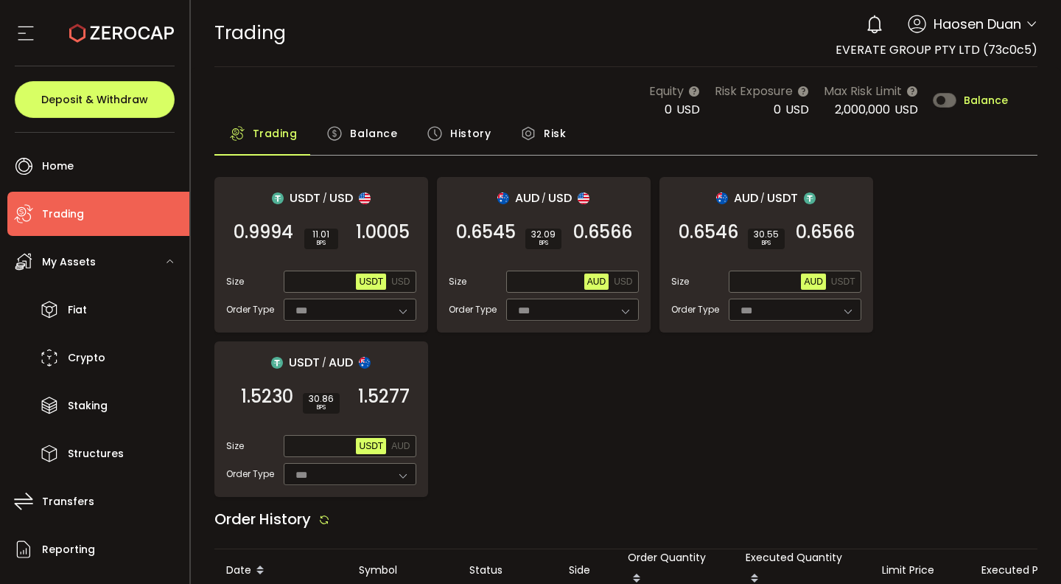 This screenshot has width=1061, height=584. Describe the element at coordinates (937, 49) in the screenshot. I see `span: EVERATE GROUP PTY LTD (73c0c5)` at that location.